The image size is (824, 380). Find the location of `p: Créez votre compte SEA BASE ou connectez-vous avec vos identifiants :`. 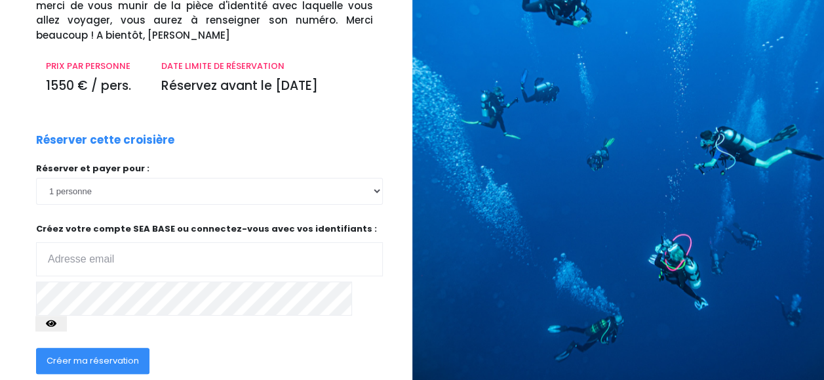

p: Créez votre compte SEA BASE ou connectez-vous avec vos identifiants : is located at coordinates (209, 249).